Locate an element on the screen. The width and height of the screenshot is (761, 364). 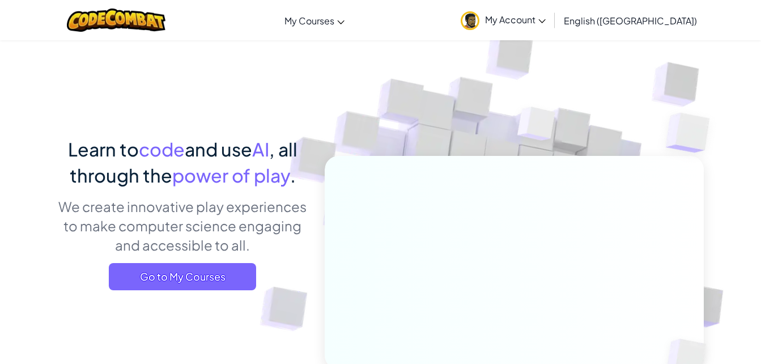
a: My Courses is located at coordinates (314, 20).